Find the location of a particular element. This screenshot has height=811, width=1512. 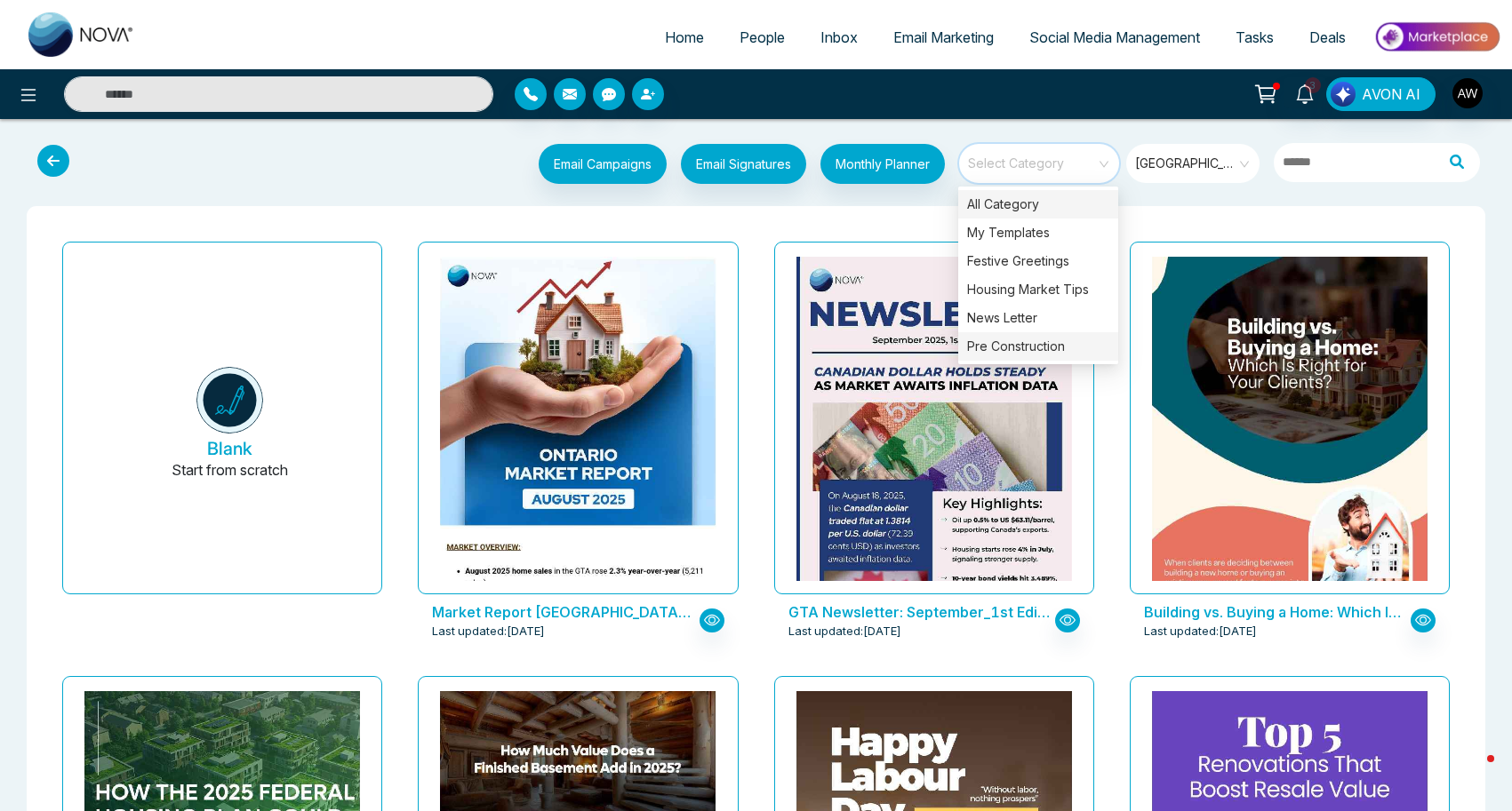

span: Ontario is located at coordinates (1194, 164).